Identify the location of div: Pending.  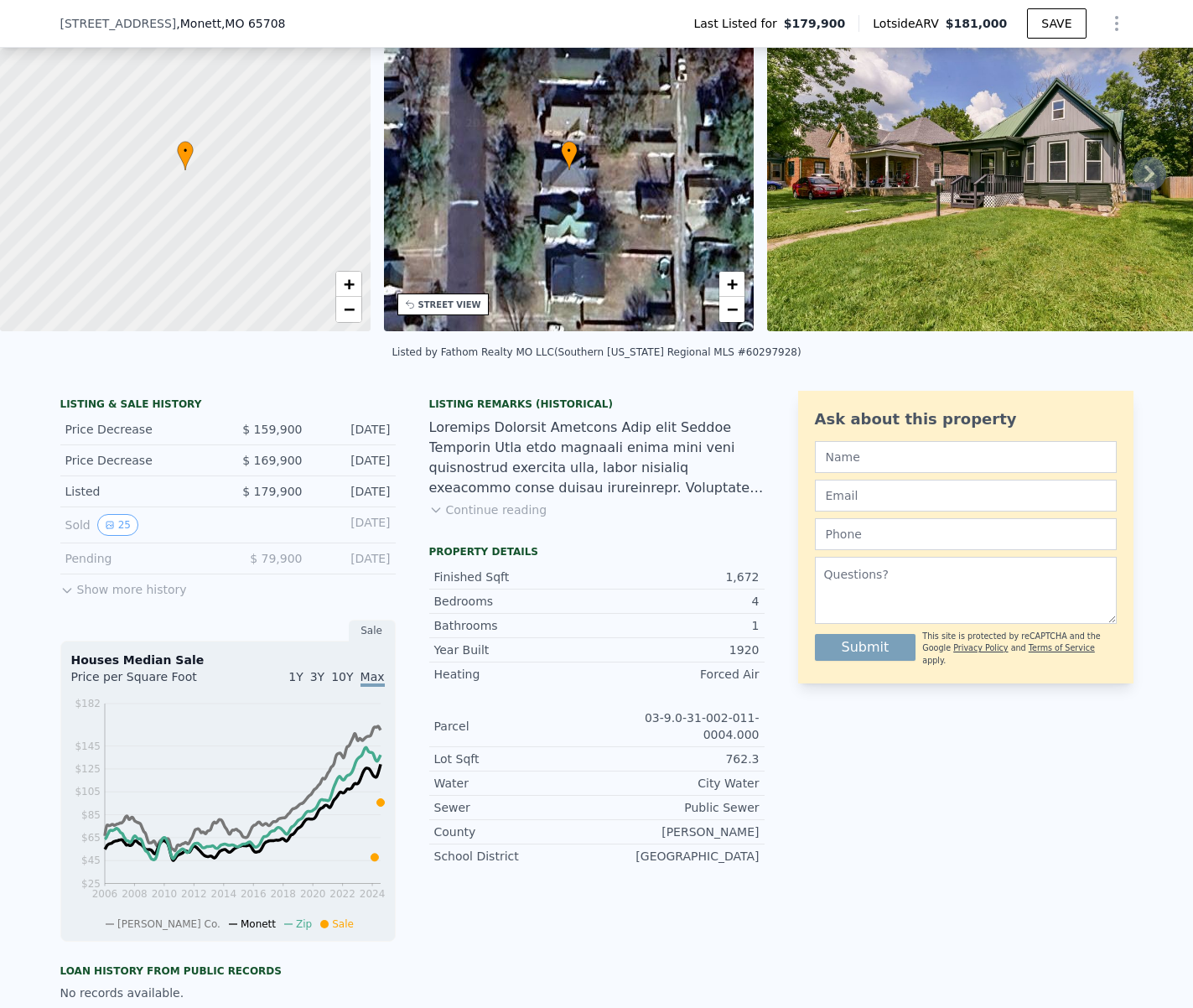
(140, 559).